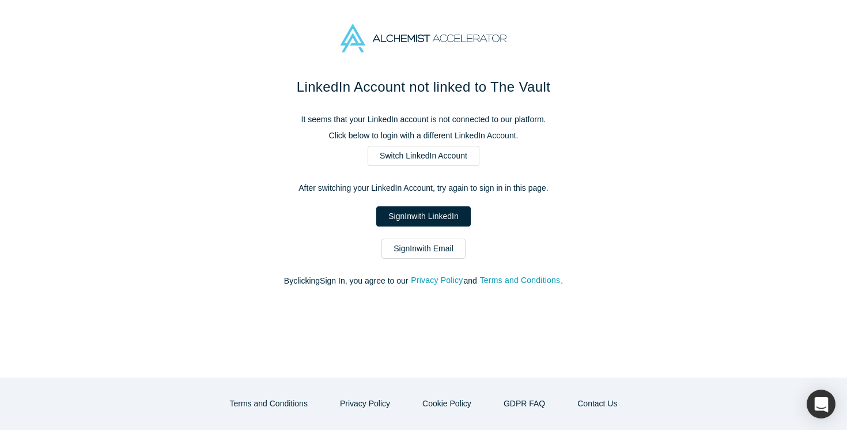 The height and width of the screenshot is (430, 847). What do you see at coordinates (424, 156) in the screenshot?
I see `a: Switch LinkedIn Account` at bounding box center [424, 156].